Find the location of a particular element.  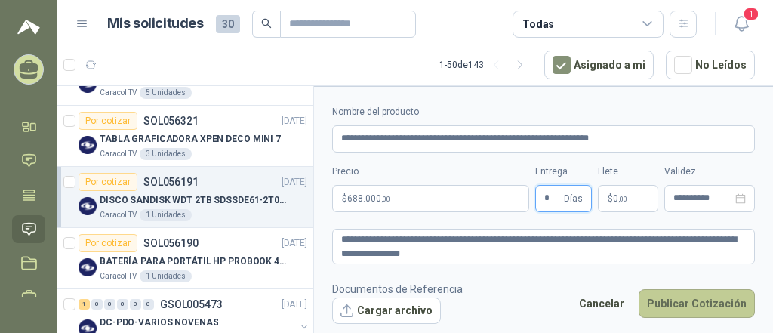

label: Precio is located at coordinates (430, 171).